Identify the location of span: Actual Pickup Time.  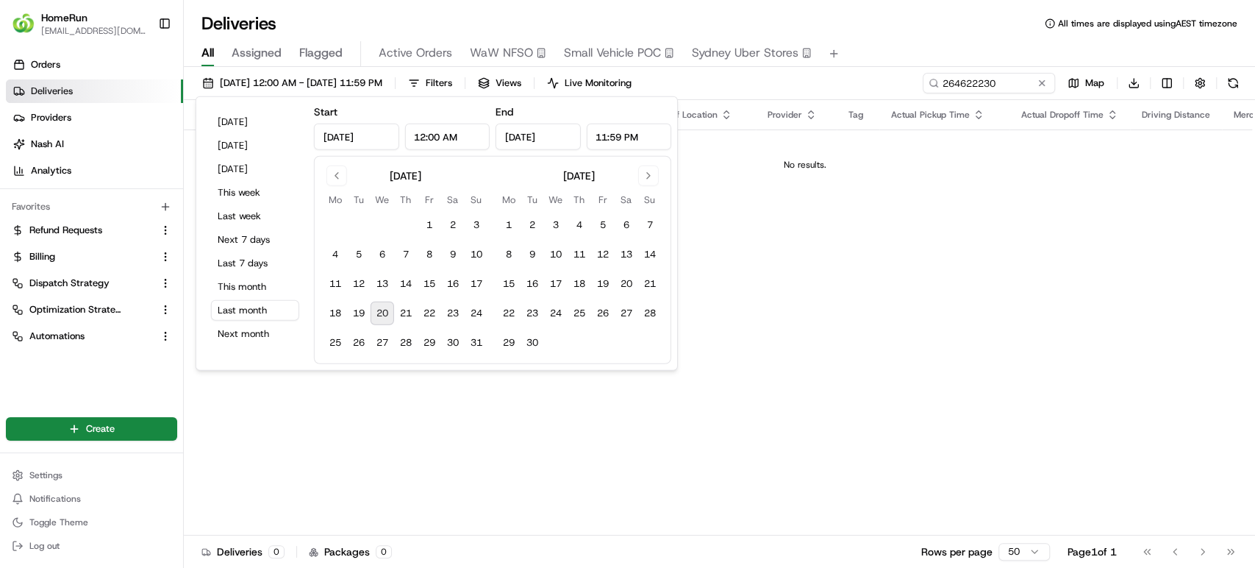
(930, 115).